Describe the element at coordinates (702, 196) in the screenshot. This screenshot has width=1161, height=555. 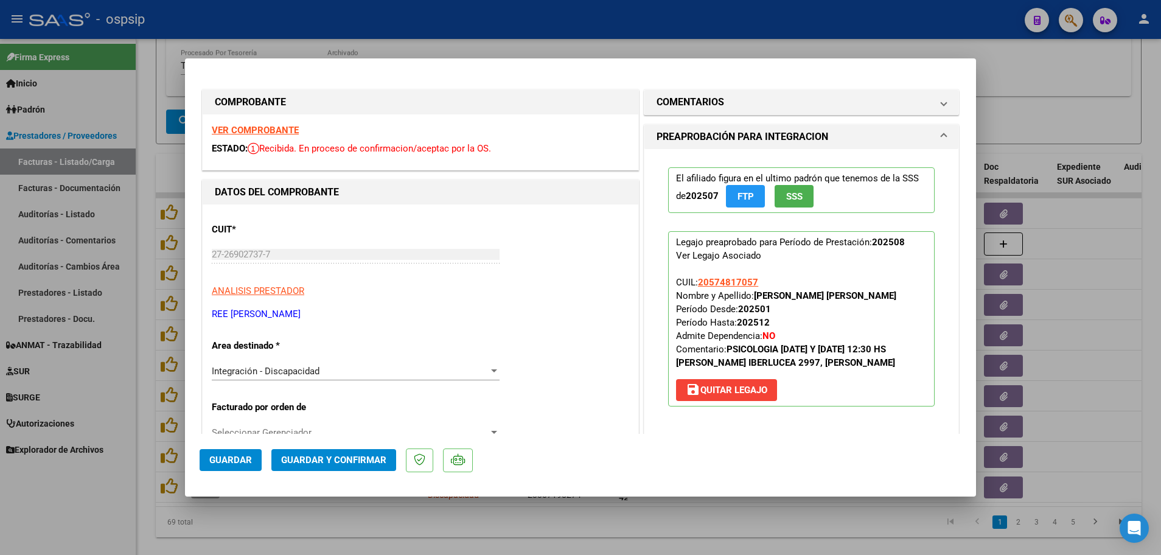
I see `strong: 202507` at that location.